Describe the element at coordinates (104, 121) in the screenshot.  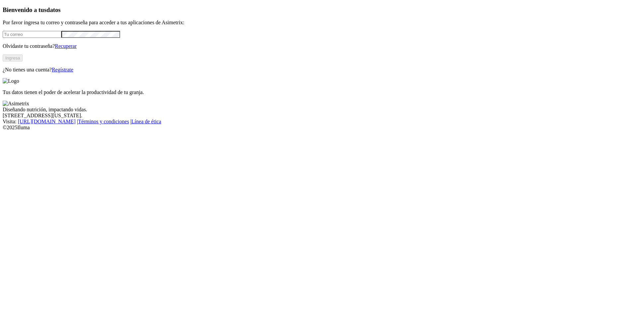
I see `a: Términos y condiciones` at that location.